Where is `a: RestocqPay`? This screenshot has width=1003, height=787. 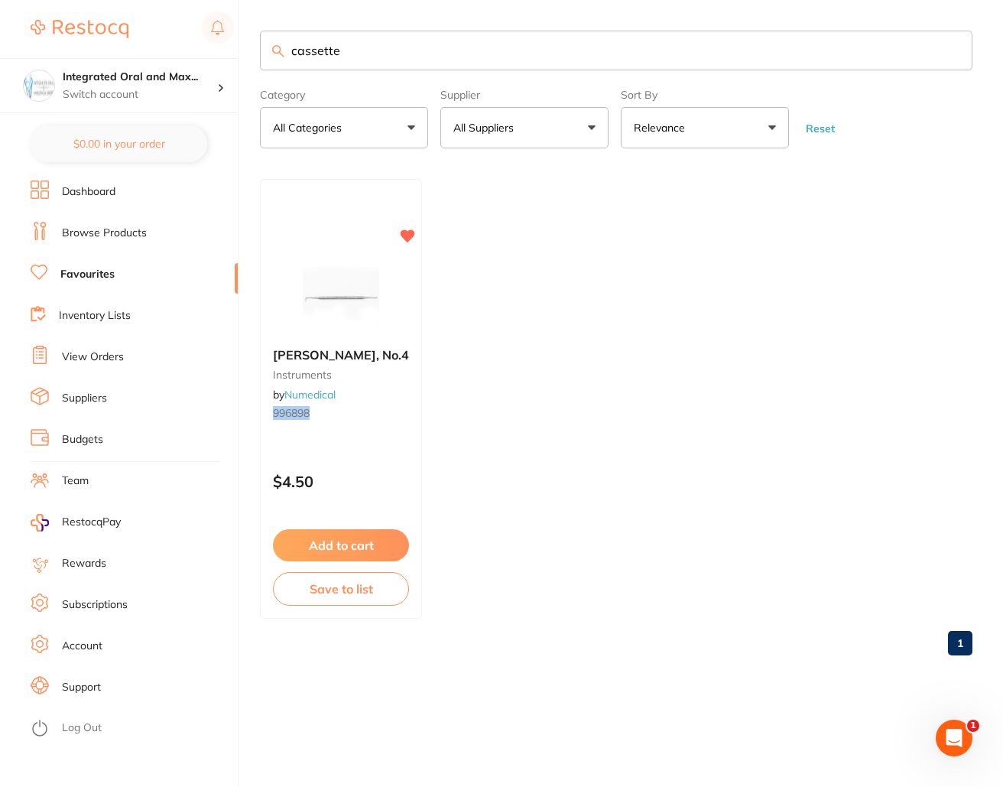 a: RestocqPay is located at coordinates (76, 522).